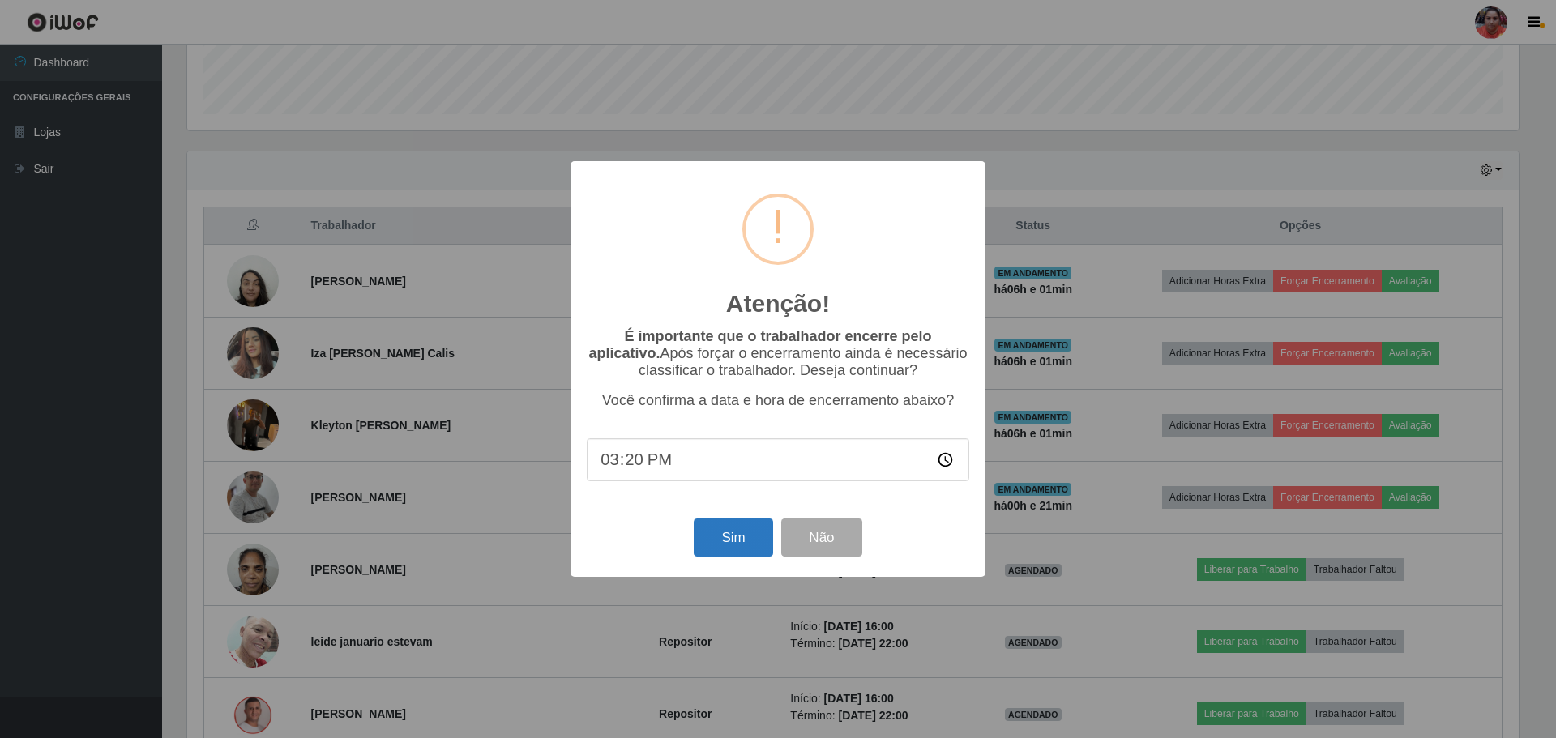 The width and height of the screenshot is (1556, 738). I want to click on b: É importante que o trabalhador encerre pelo aplicativo., so click(759, 344).